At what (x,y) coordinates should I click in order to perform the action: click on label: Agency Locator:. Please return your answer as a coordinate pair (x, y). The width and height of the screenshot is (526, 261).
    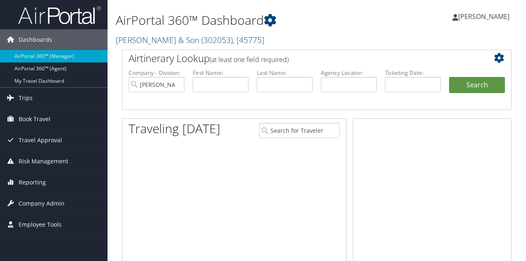
    Looking at the image, I should click on (349, 73).